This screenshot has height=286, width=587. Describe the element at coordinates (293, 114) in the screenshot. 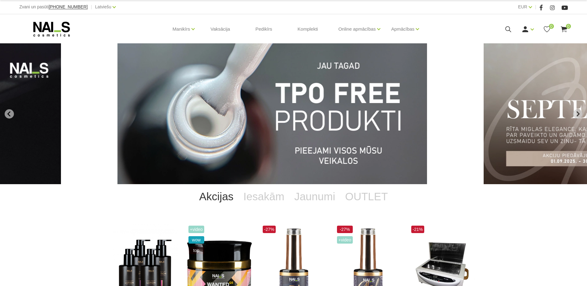

I see `li: 1 of 11` at that location.